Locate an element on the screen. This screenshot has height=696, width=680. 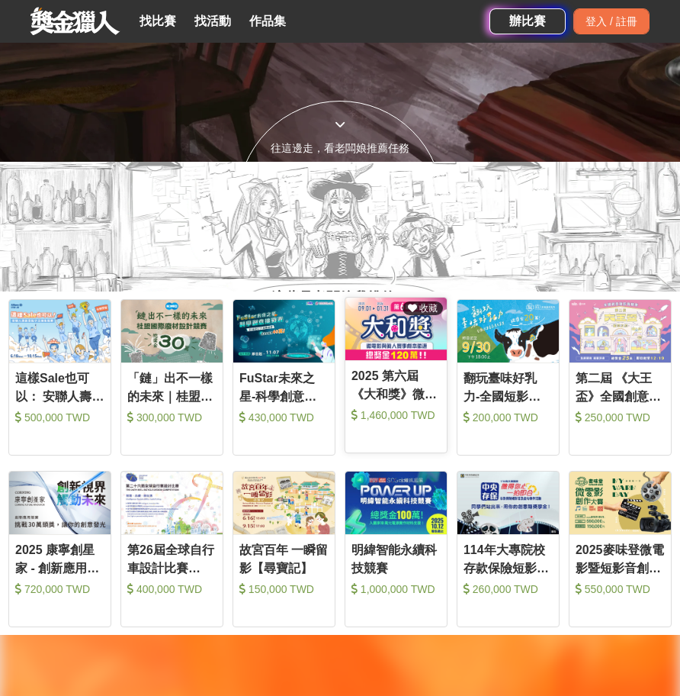
div: 登入 / 註冊 is located at coordinates (612, 21).